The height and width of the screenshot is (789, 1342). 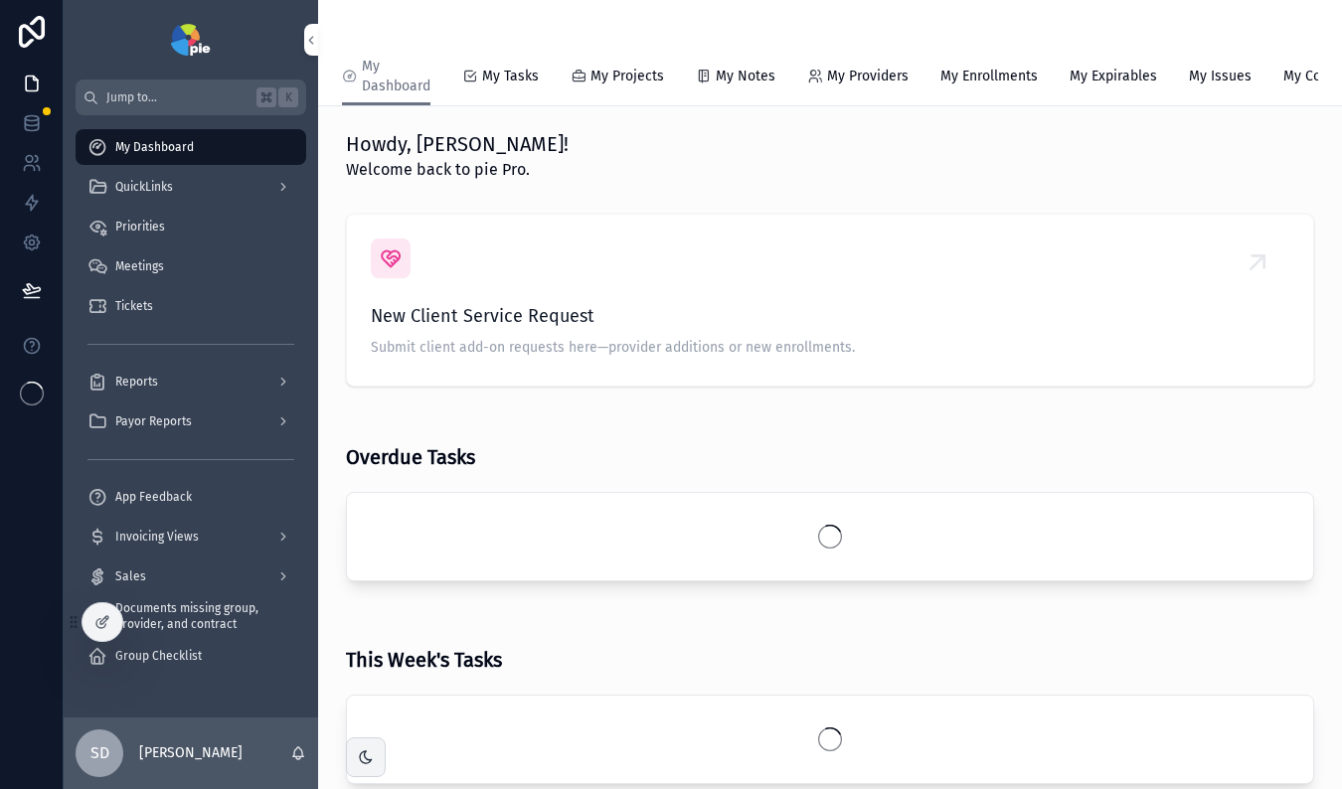 I want to click on span: Payor Reports, so click(x=153, y=422).